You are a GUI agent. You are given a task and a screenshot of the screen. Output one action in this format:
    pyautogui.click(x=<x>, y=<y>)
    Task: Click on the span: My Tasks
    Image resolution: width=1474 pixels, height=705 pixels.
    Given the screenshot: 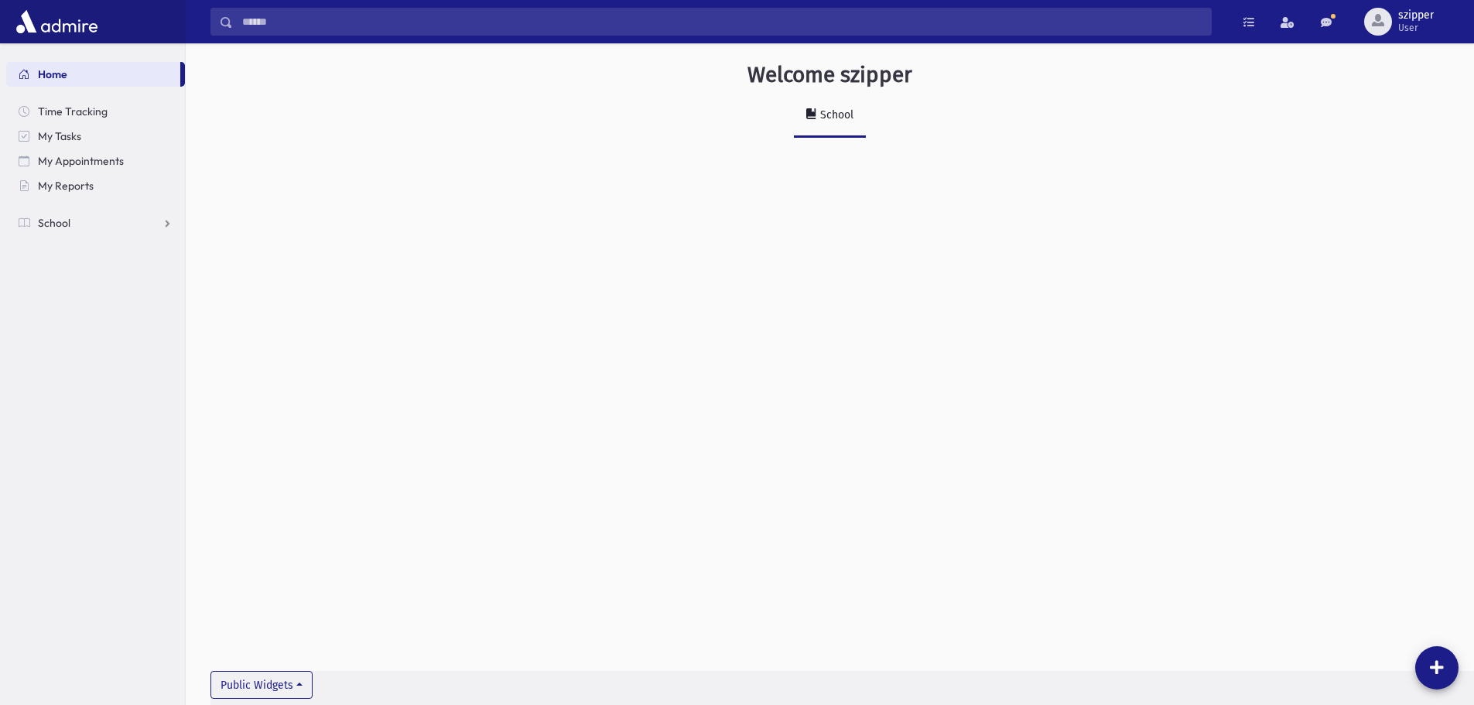 What is the action you would take?
    pyautogui.click(x=60, y=136)
    